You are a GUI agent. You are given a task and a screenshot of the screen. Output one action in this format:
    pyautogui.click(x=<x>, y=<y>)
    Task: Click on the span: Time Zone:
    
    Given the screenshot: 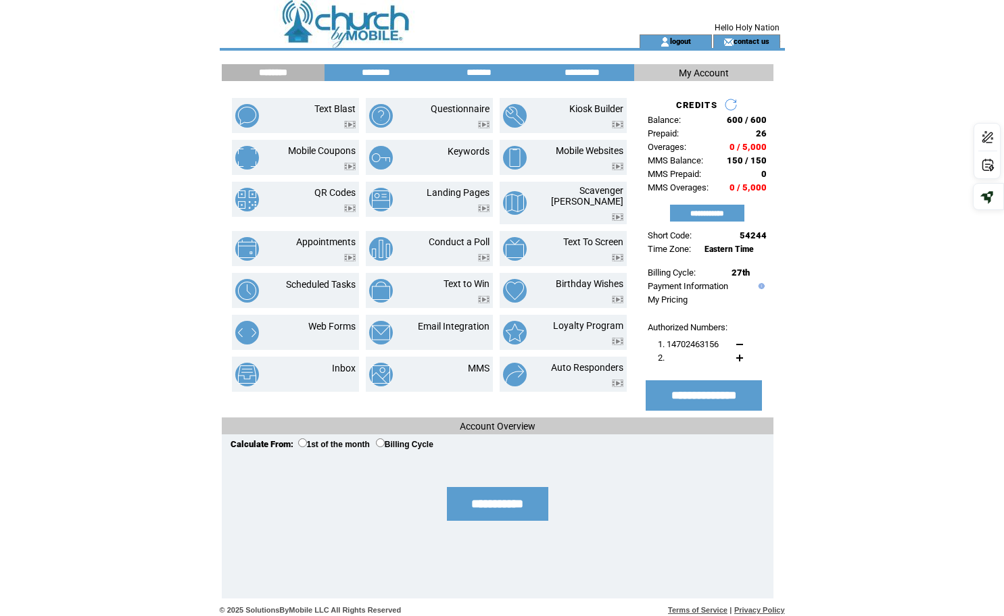 What is the action you would take?
    pyautogui.click(x=669, y=249)
    